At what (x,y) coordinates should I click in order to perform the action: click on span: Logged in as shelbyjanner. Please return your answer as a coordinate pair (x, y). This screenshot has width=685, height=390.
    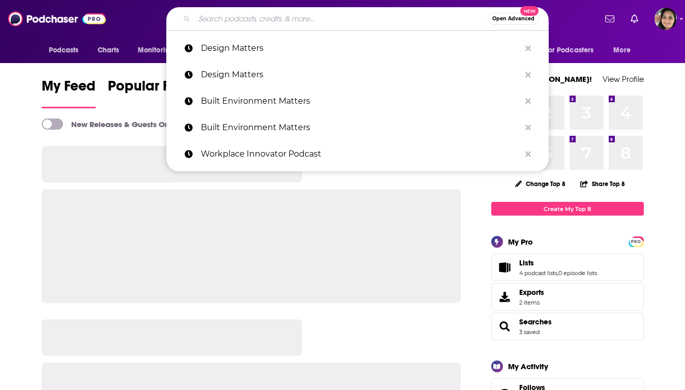
    Looking at the image, I should click on (666, 19).